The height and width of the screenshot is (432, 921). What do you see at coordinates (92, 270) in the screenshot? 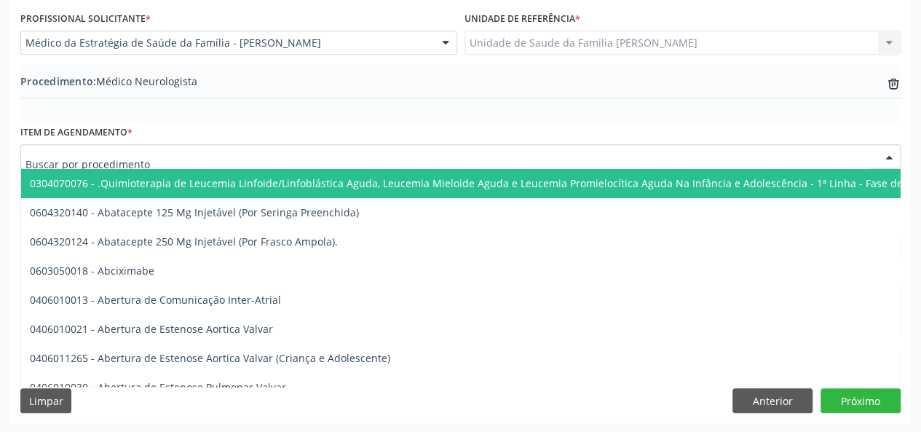
I see `span: 0603050018 - Abciximabe` at bounding box center [92, 270].